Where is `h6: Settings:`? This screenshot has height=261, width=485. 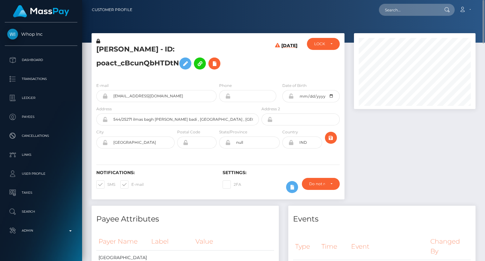 h6: Settings: is located at coordinates (281, 172).